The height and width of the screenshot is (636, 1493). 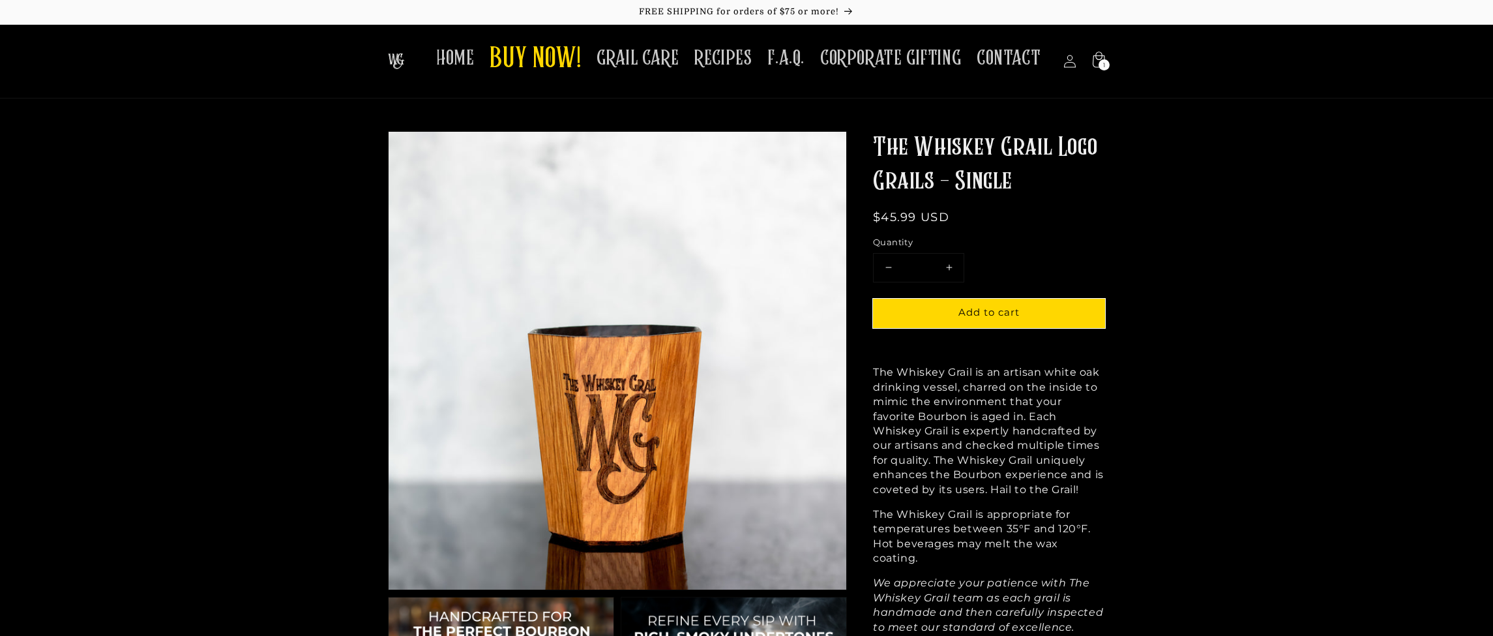 I want to click on h1: The Whiskey Grail Logo Grails - Single, so click(x=989, y=165).